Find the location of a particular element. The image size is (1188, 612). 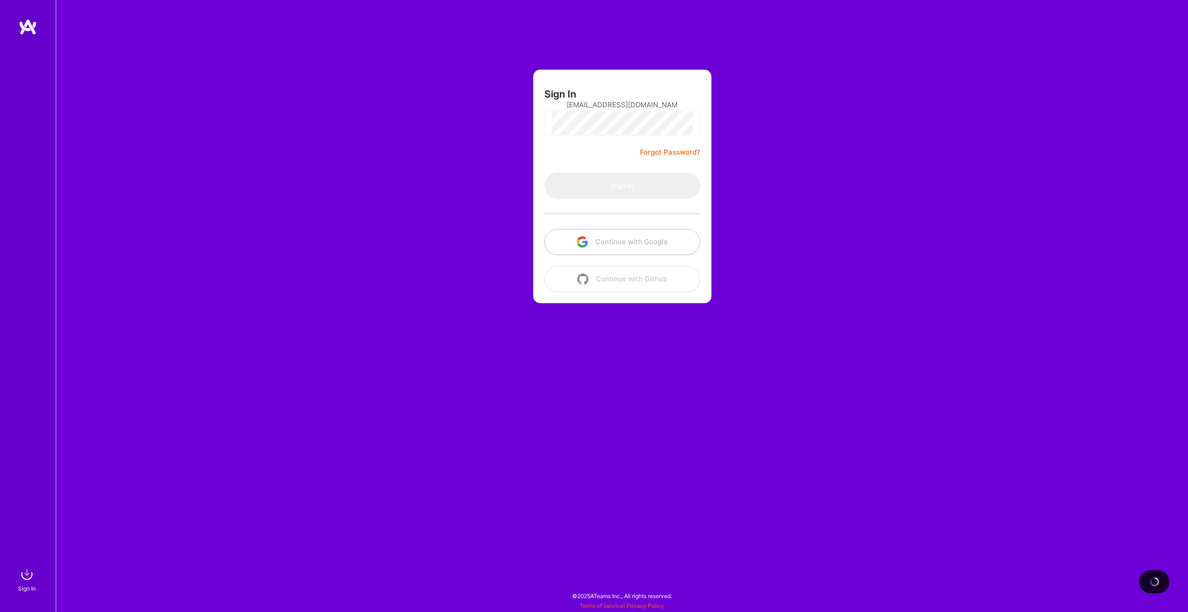

img: sign in is located at coordinates (27, 574).